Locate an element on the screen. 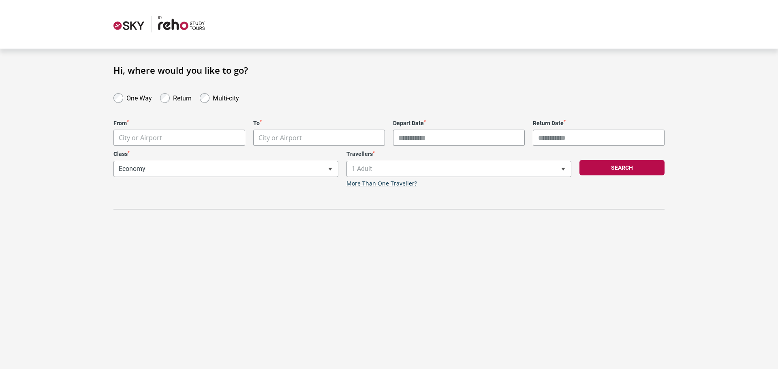 The image size is (778, 369). label: Depart Date is located at coordinates (459, 123).